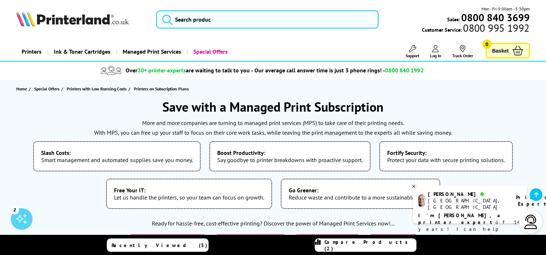  I want to click on span: Customer Service:, so click(475, 29).